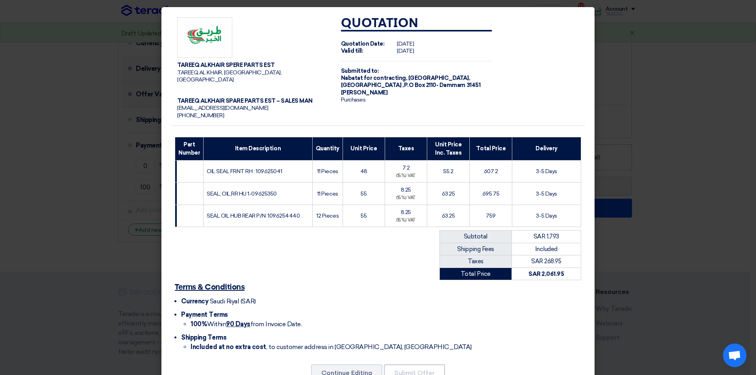 The width and height of the screenshot is (756, 375). I want to click on span: 607.2, so click(491, 171).